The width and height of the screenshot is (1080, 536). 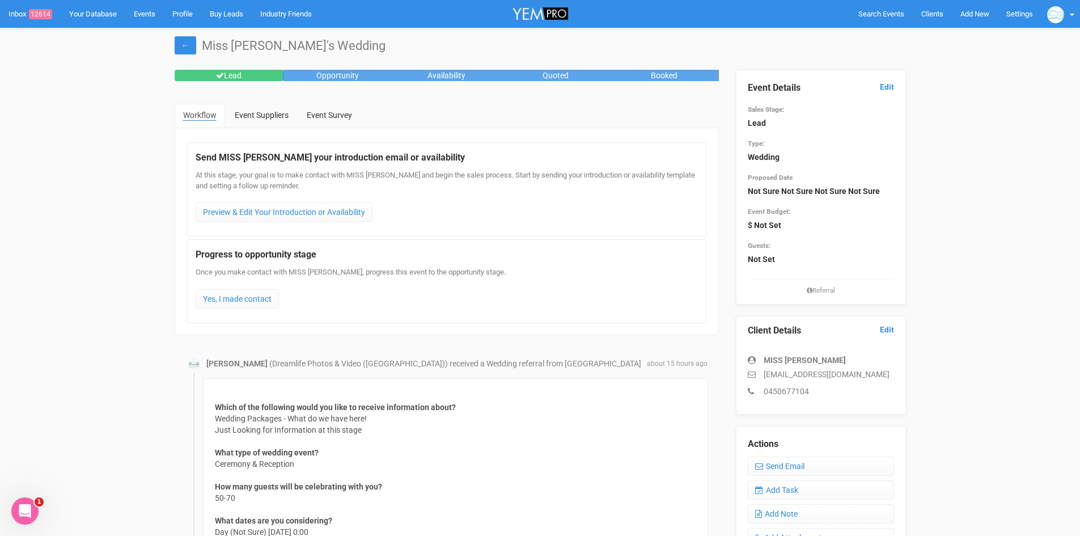 What do you see at coordinates (756, 143) in the screenshot?
I see `small: Type:` at bounding box center [756, 143].